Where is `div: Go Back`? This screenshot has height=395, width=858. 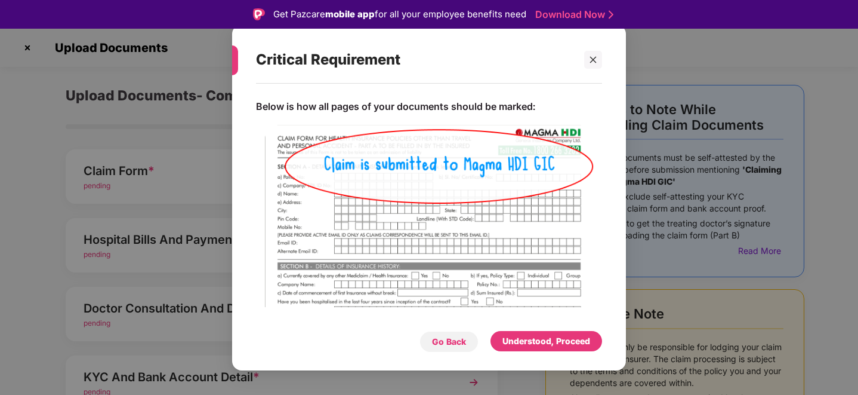
div: Go Back is located at coordinates (449, 341).